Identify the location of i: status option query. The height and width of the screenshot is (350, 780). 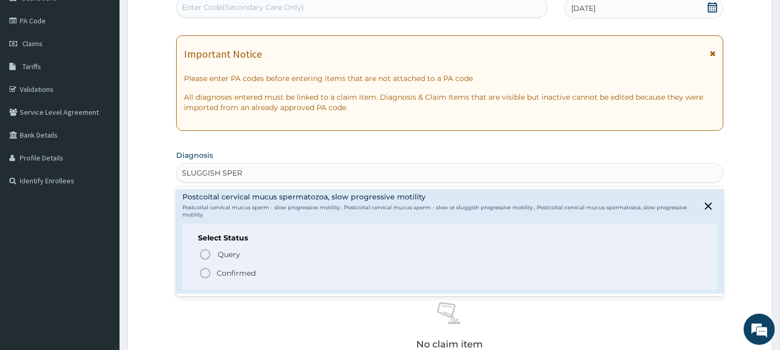
(205, 254).